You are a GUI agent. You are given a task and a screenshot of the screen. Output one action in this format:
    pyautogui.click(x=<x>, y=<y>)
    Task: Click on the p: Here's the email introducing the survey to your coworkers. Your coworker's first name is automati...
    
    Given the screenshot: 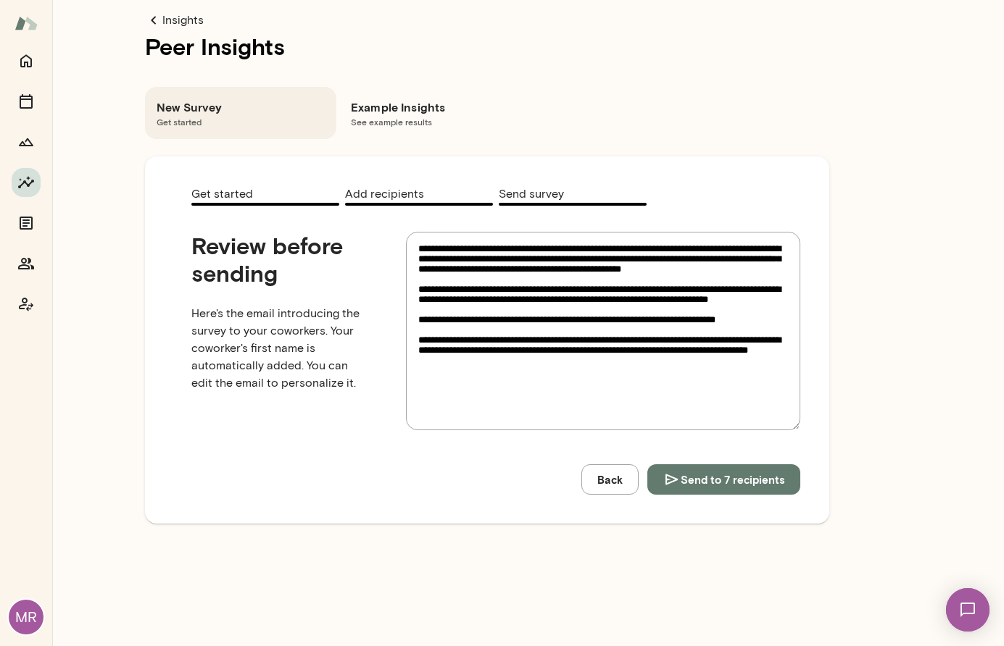 What is the action you would take?
    pyautogui.click(x=278, y=349)
    